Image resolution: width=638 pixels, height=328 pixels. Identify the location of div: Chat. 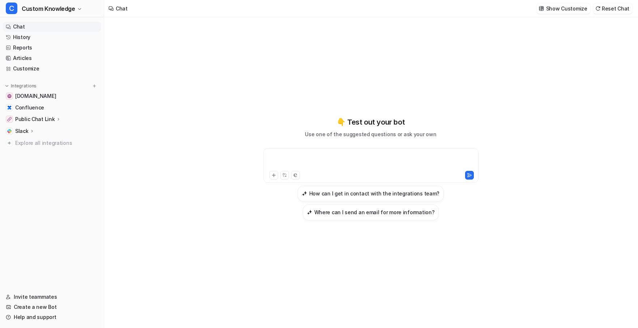
(121, 8).